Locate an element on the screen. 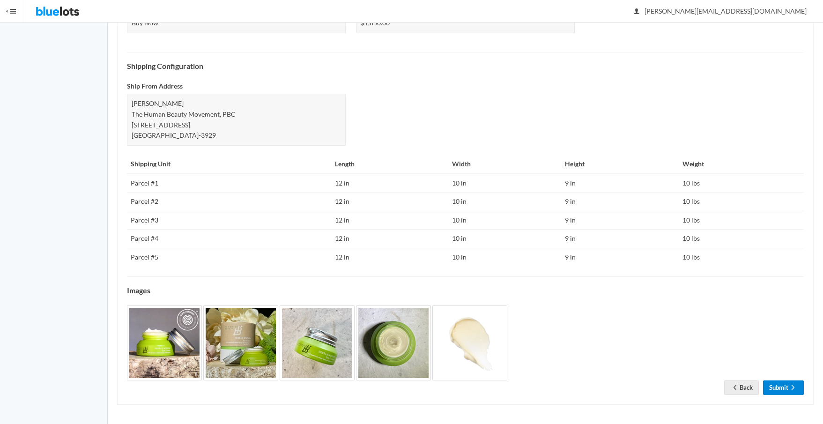 Image resolution: width=823 pixels, height=424 pixels. div: Buy Now is located at coordinates (236, 23).